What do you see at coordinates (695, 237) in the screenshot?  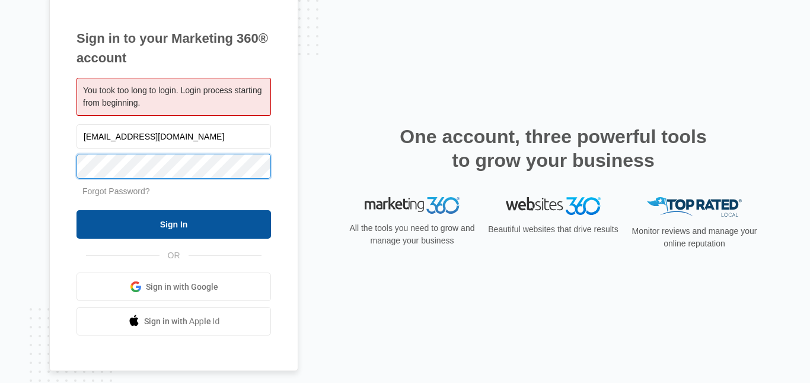 I see `p: Monitor reviews and manage your online reputation` at bounding box center [695, 237].